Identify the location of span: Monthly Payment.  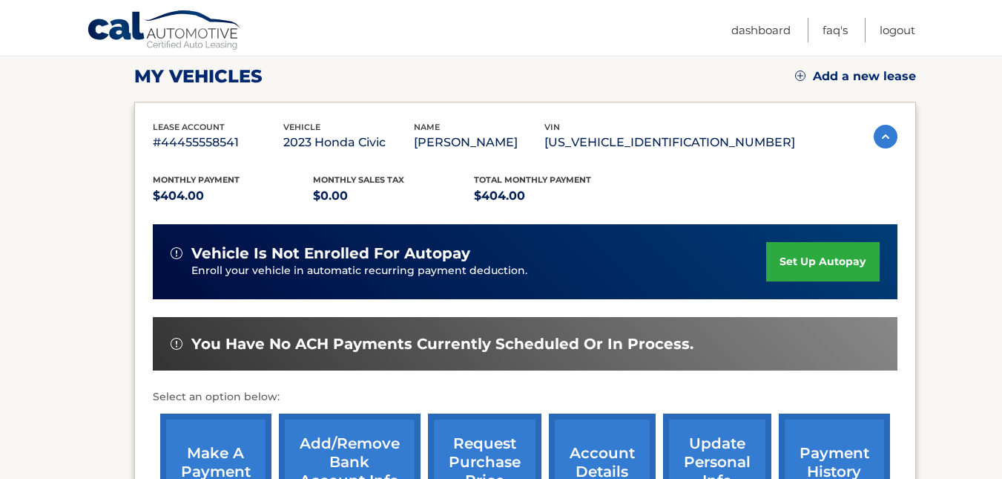
(196, 180).